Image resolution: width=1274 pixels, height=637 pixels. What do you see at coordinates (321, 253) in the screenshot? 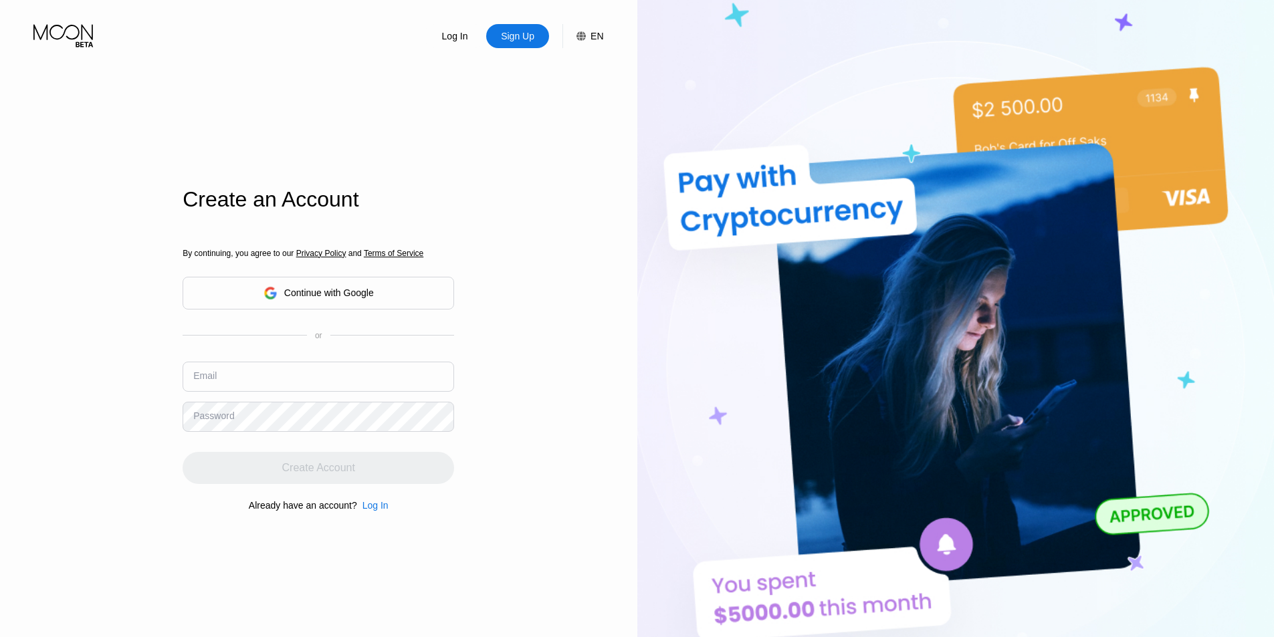
I see `span: Privacy Policy` at bounding box center [321, 253].